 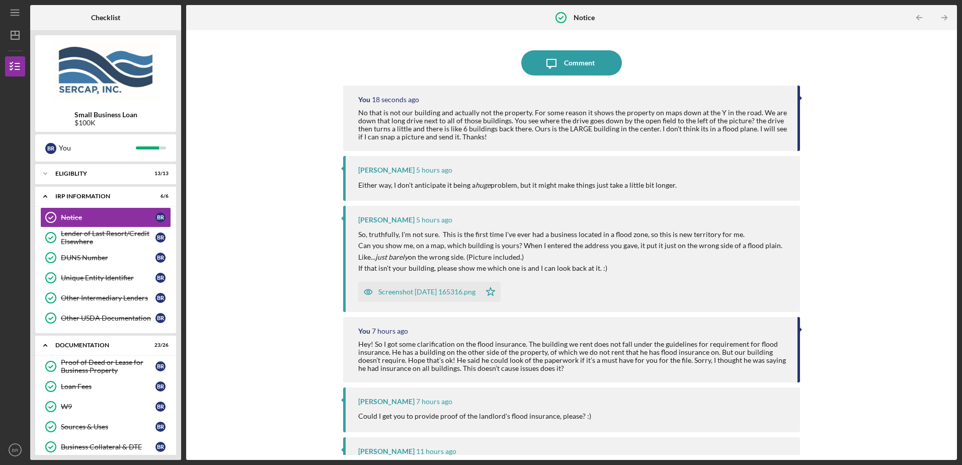 I want to click on div: Other USDA Documentation, so click(x=108, y=318).